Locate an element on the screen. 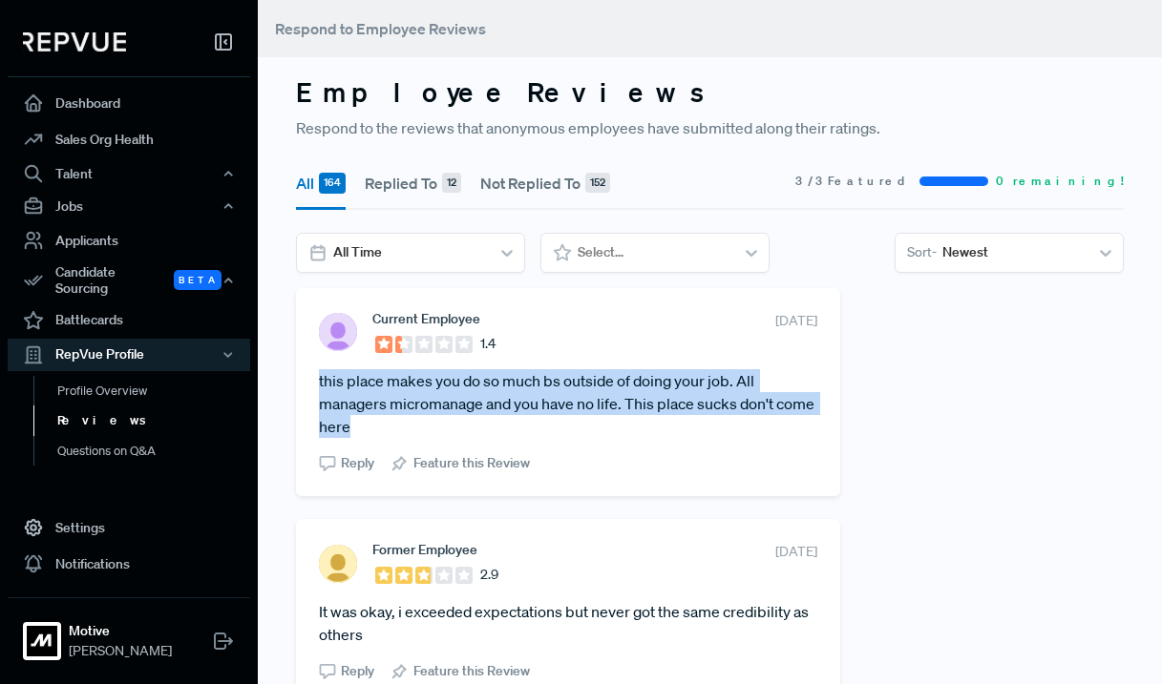 The image size is (1162, 684). article: this place makes you do so much bs outside of doing your job. All managers micromanage and you ha... is located at coordinates (568, 404).